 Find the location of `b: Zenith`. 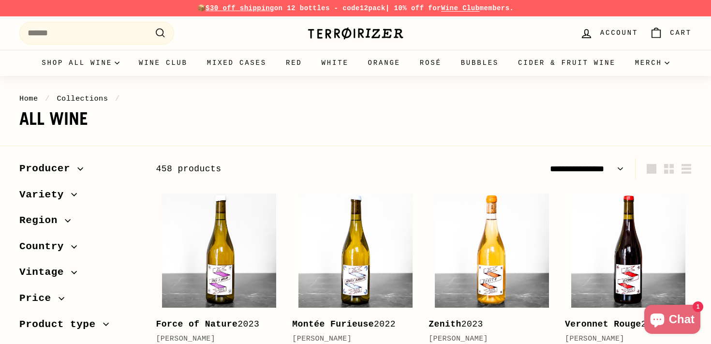

b: Zenith is located at coordinates (445, 324).